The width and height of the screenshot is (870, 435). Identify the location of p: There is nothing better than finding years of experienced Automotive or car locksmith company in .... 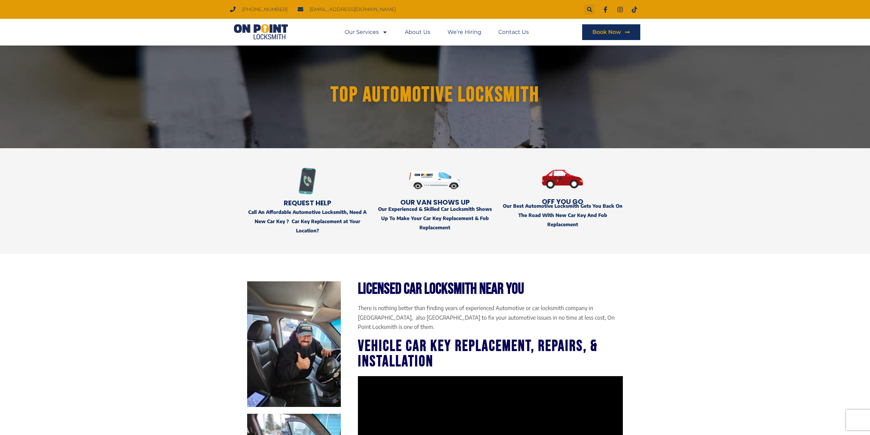
(490, 317).